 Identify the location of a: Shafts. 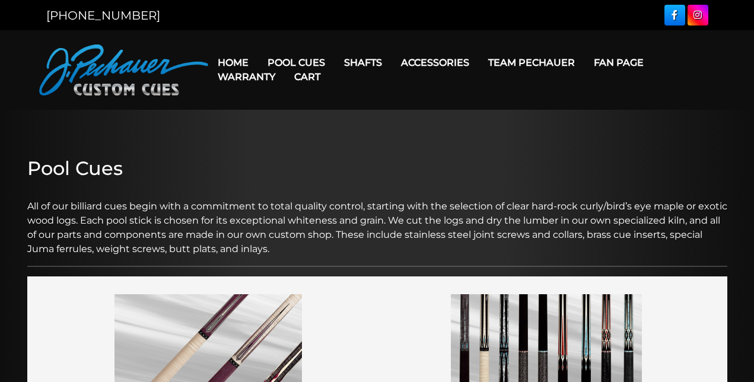
(363, 62).